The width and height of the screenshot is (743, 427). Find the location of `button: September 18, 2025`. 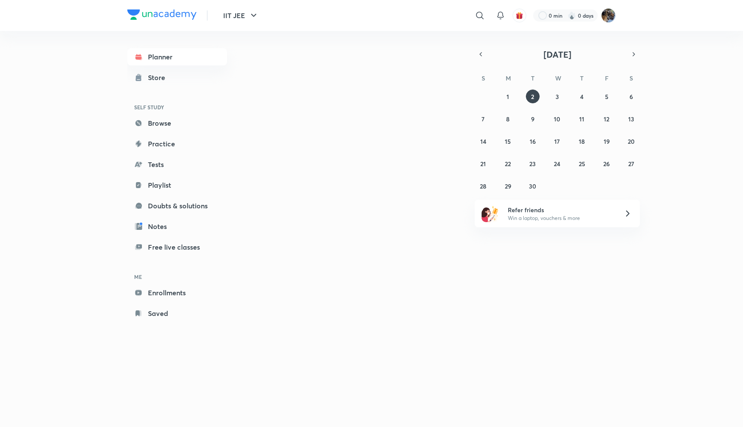

button: September 18, 2025 is located at coordinates (582, 141).